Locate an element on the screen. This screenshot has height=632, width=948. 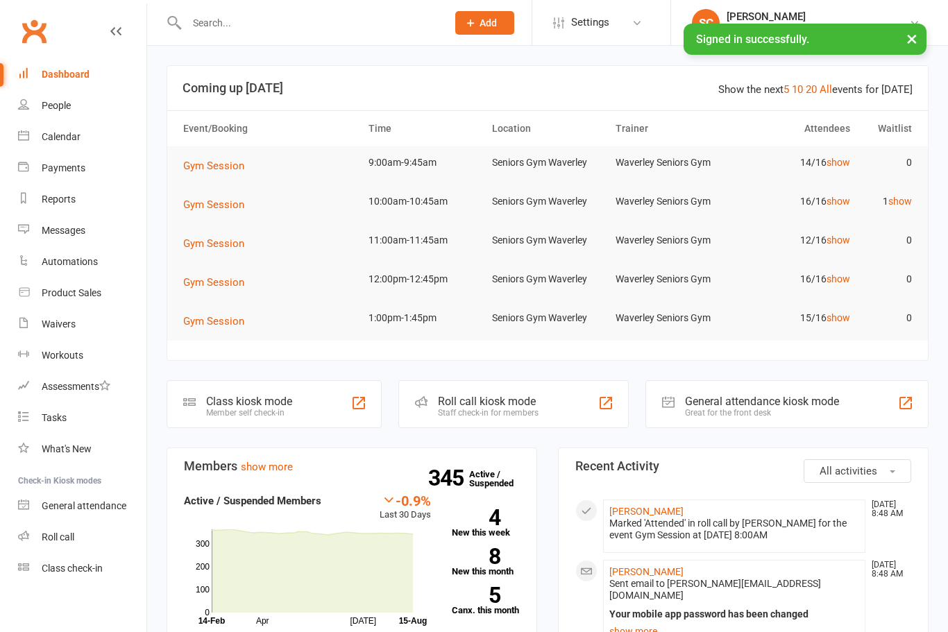
td: 16/16 is located at coordinates (794, 279).